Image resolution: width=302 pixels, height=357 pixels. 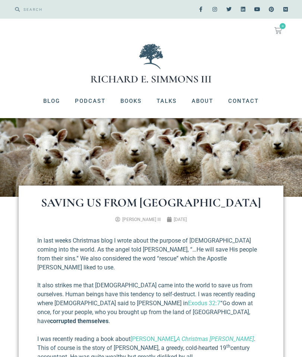 I want to click on a: Books, so click(x=131, y=101).